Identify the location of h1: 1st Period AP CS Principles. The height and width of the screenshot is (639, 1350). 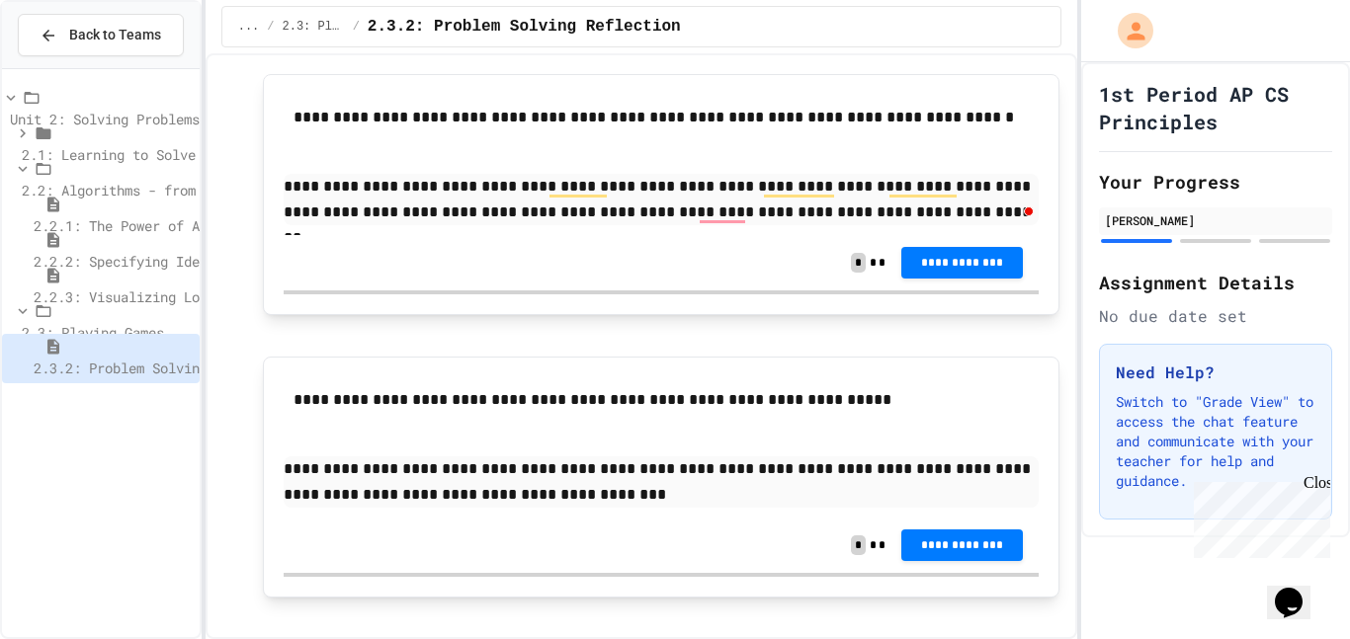
(1215, 108).